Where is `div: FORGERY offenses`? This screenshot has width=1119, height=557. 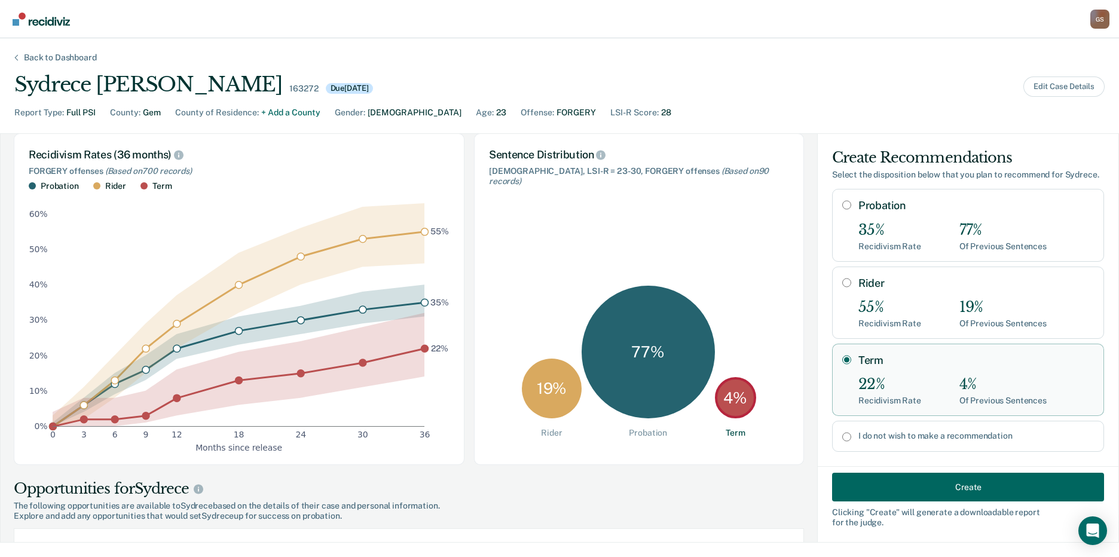 div: FORGERY offenses is located at coordinates (239, 171).